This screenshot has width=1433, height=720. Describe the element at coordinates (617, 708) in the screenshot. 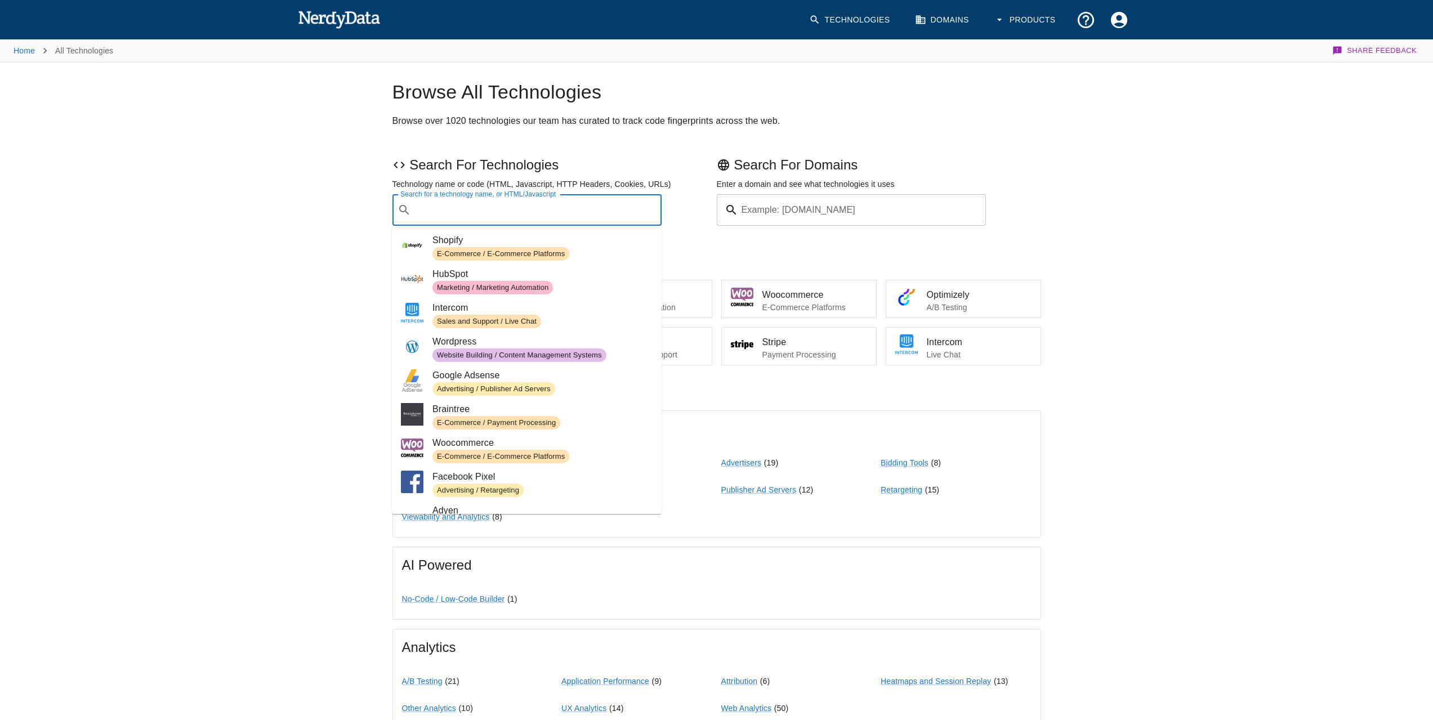

I see `span: ( 14 )` at that location.